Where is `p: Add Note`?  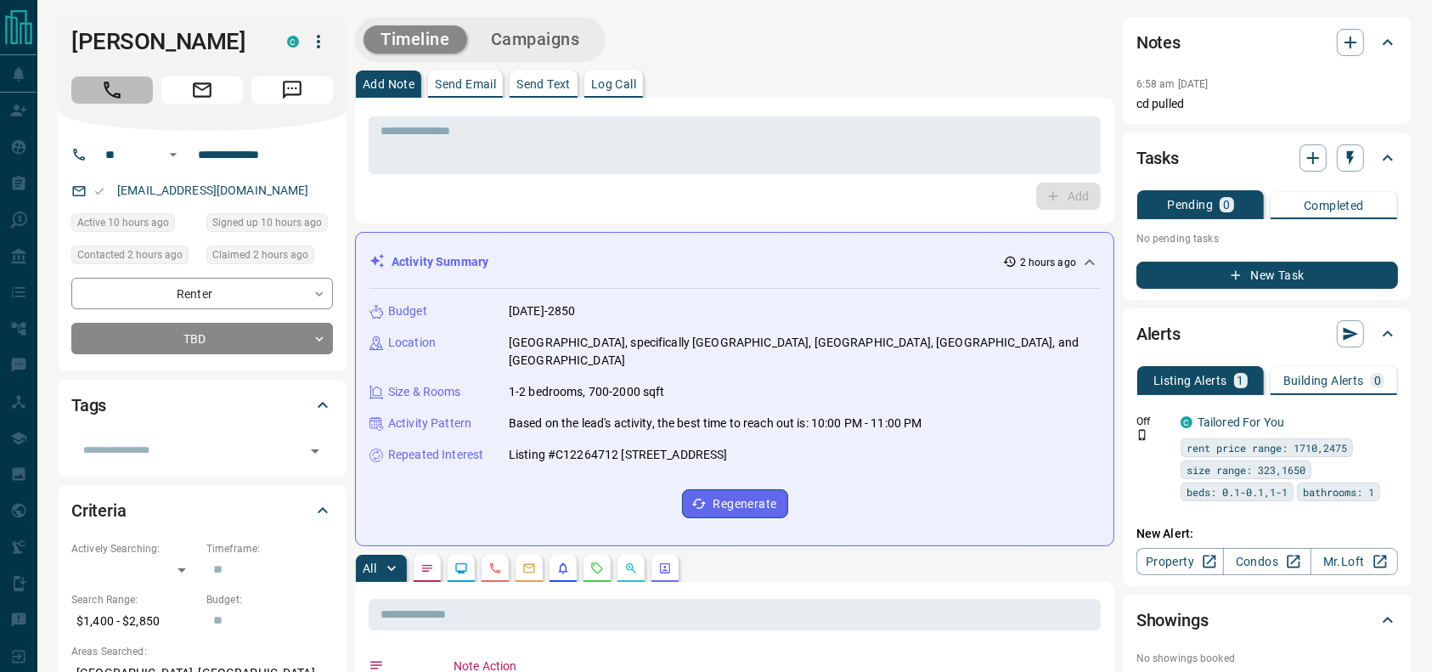
p: Add Note is located at coordinates (388, 84).